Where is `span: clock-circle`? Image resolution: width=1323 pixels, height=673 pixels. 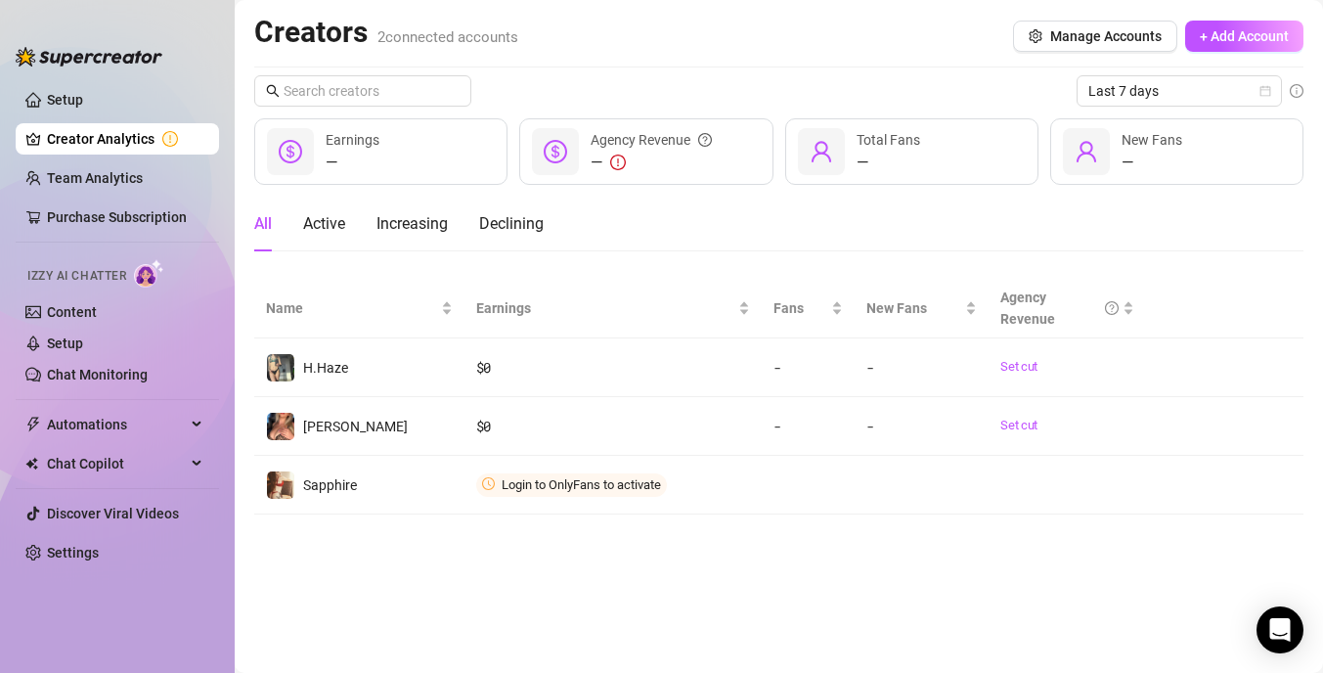 span: clock-circle is located at coordinates (488, 483).